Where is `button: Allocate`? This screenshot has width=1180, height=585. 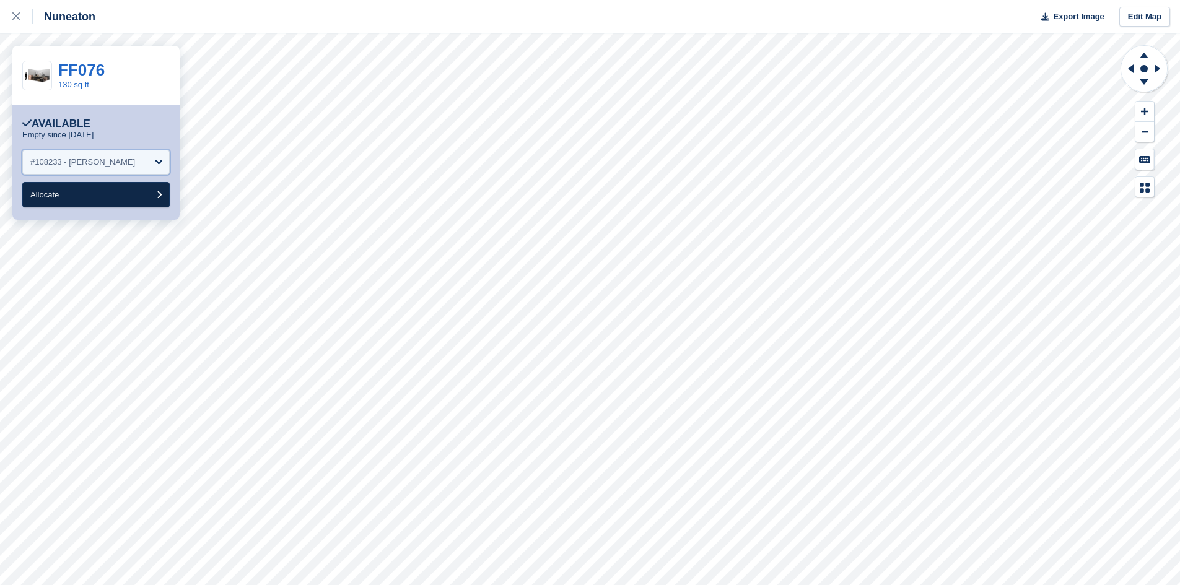
button: Allocate is located at coordinates (96, 194).